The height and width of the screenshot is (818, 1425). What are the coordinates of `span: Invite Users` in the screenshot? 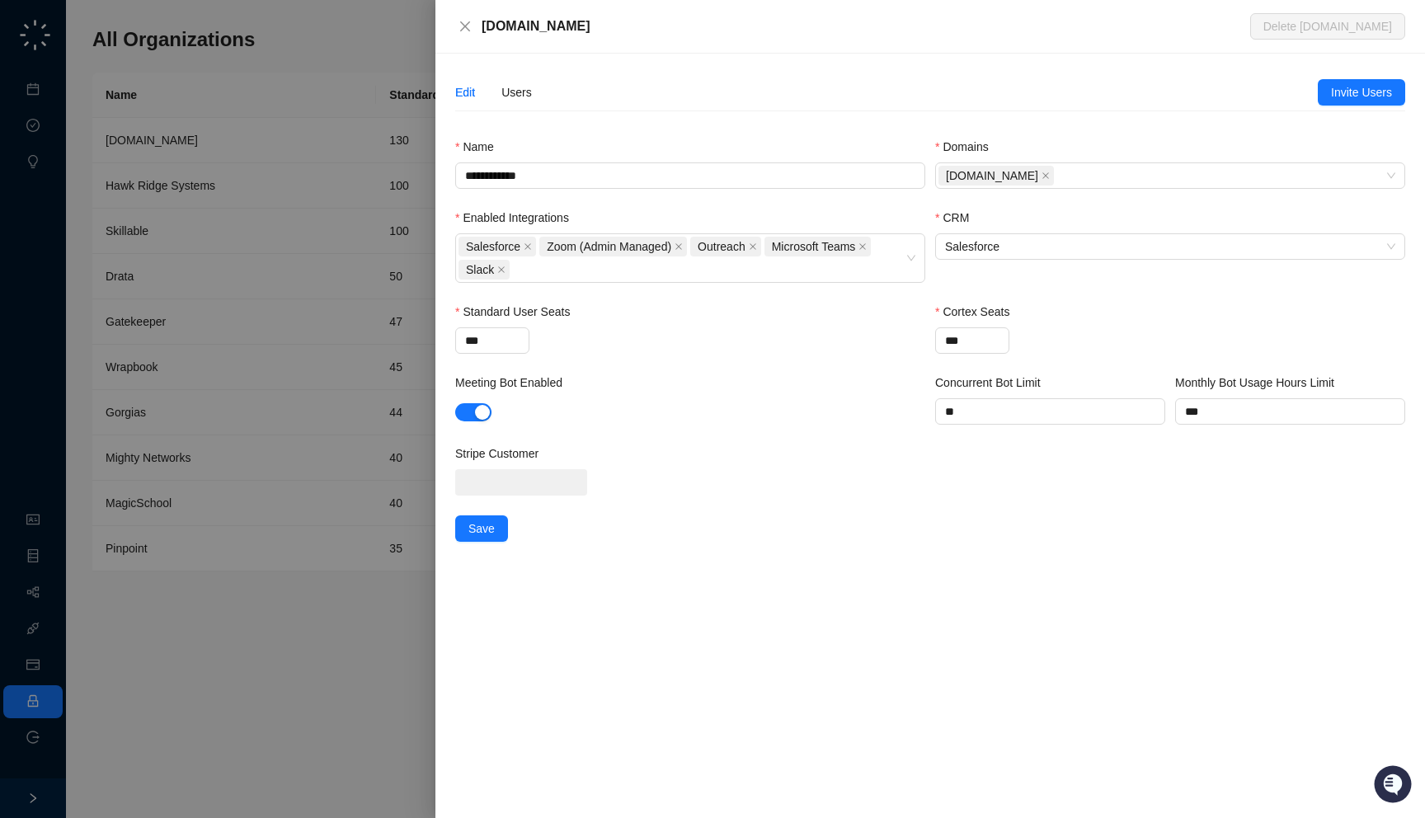 It's located at (1362, 92).